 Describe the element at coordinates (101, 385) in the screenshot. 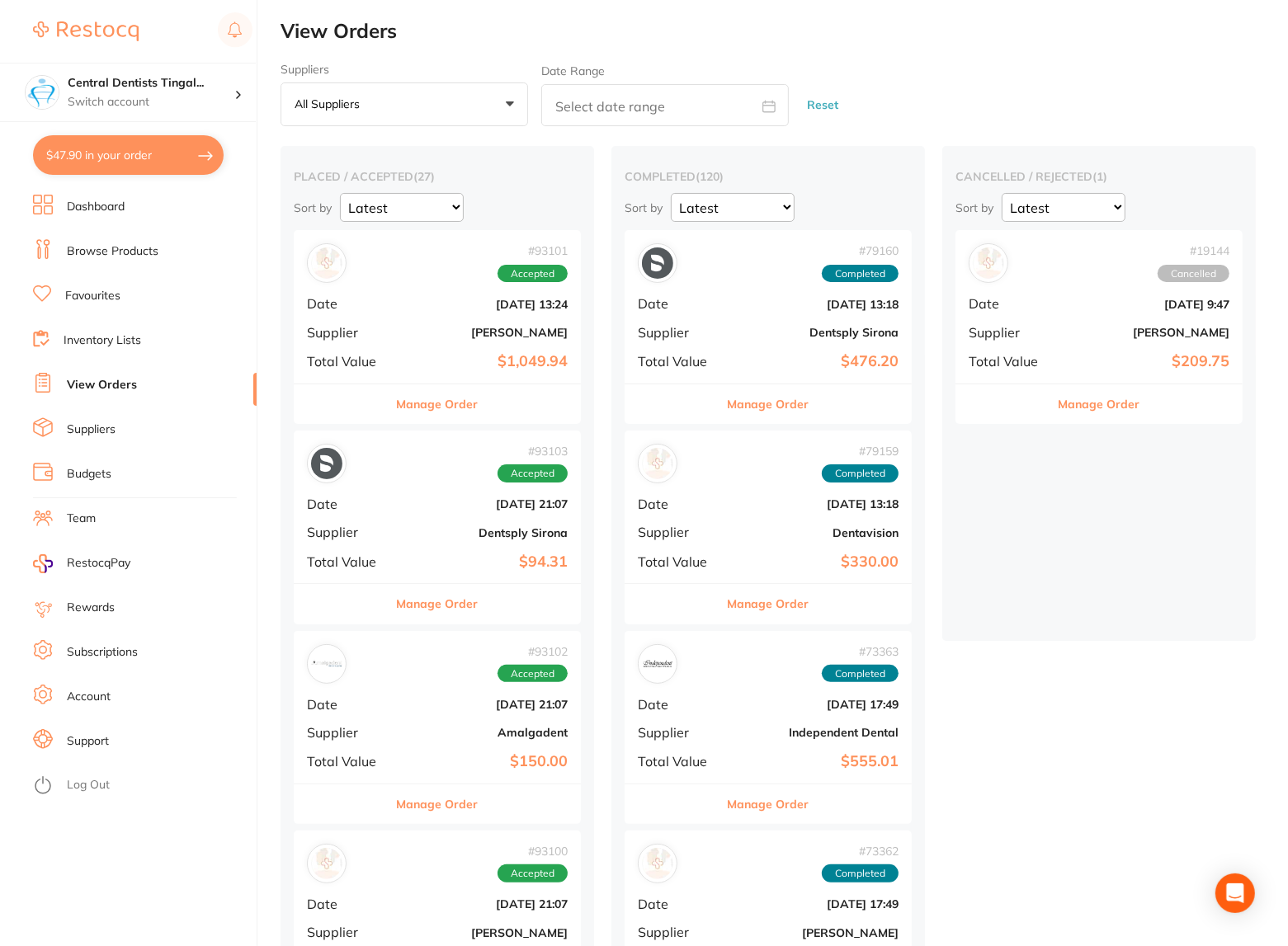

I see `a: View Orders` at that location.